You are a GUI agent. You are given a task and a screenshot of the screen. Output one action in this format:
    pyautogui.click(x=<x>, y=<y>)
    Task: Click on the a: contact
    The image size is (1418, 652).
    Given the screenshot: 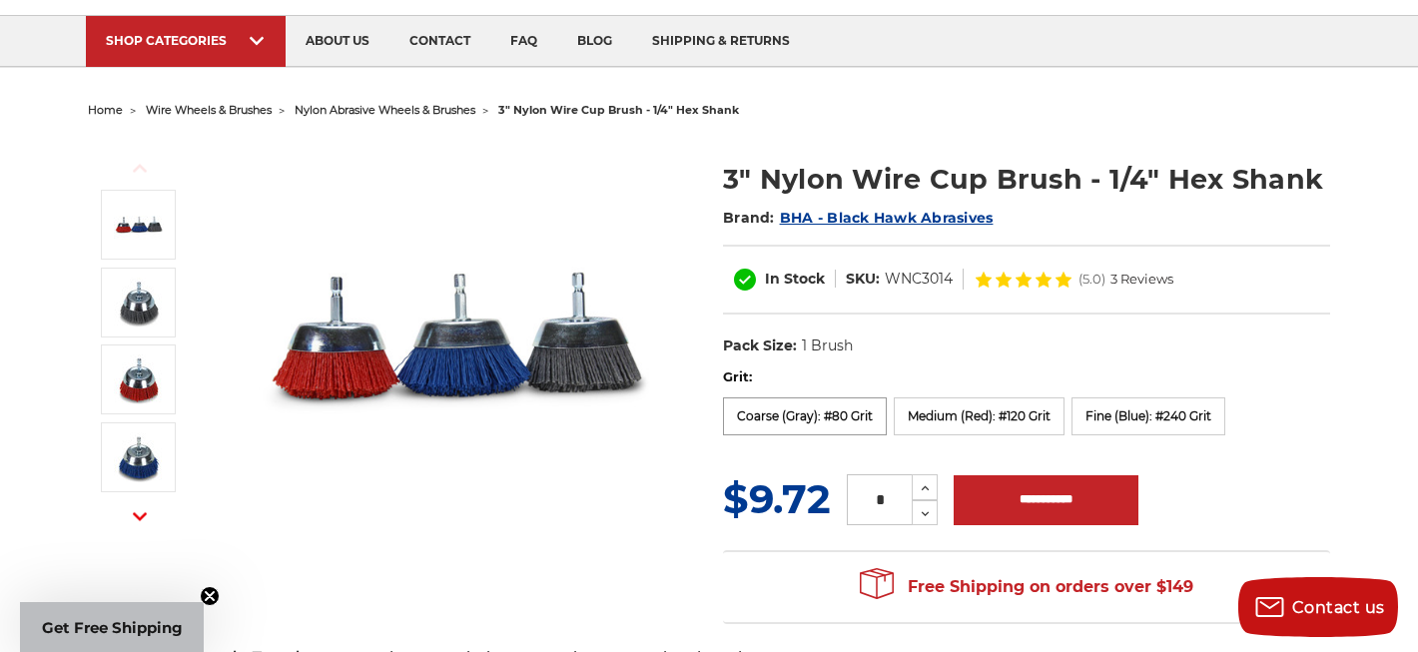 What is the action you would take?
    pyautogui.click(x=439, y=41)
    